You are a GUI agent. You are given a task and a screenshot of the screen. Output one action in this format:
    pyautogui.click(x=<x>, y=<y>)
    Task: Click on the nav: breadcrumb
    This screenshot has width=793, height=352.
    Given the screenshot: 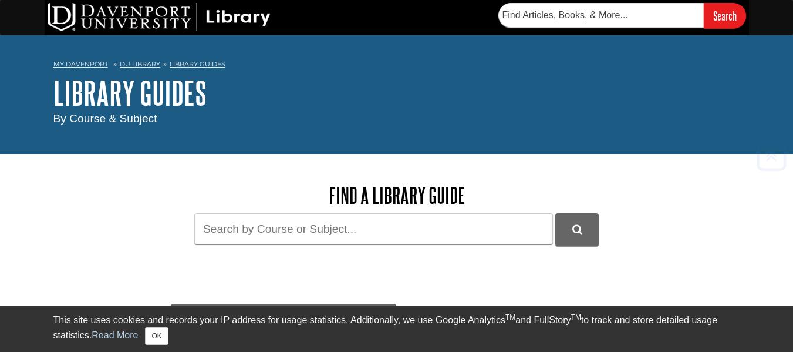 What is the action you would take?
    pyautogui.click(x=397, y=66)
    